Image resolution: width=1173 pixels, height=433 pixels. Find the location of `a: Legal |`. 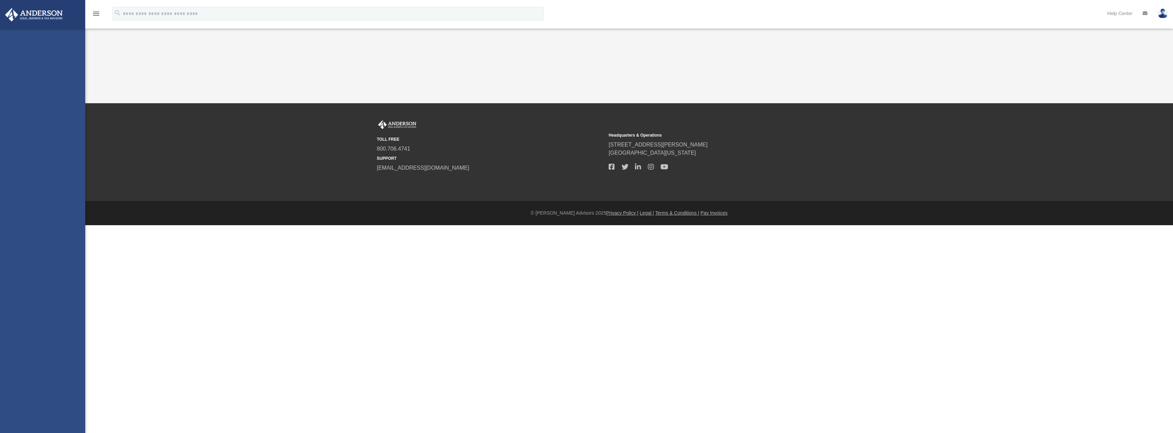

a: Legal | is located at coordinates (647, 213).